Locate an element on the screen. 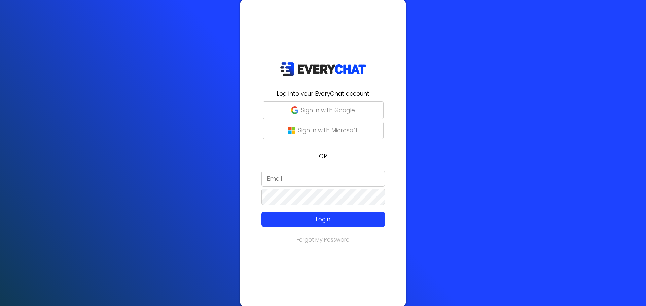 The height and width of the screenshot is (306, 646). p: Login is located at coordinates (323, 220).